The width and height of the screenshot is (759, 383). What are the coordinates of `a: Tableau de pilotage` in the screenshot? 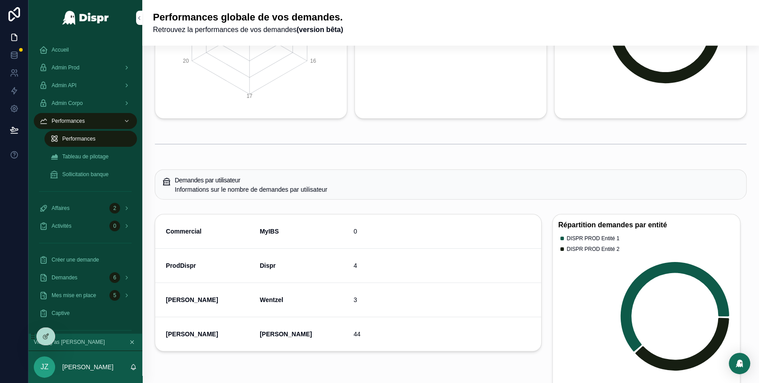 It's located at (91, 156).